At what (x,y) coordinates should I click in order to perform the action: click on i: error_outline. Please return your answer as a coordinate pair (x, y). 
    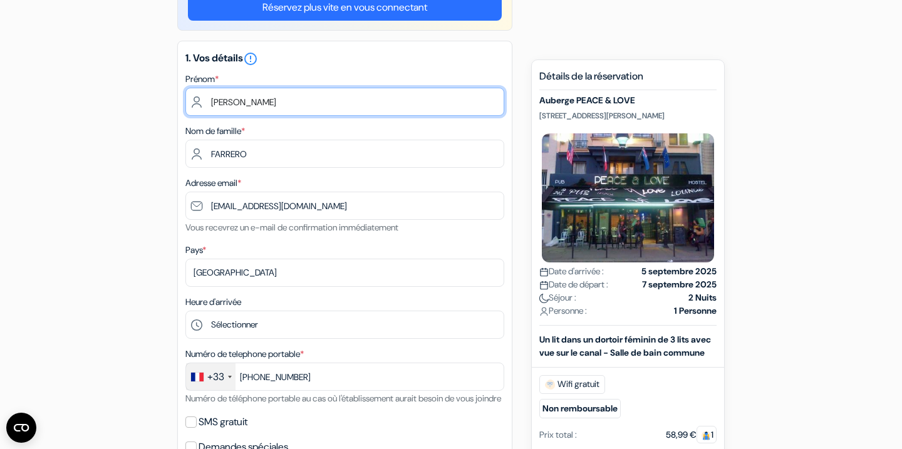
    Looking at the image, I should click on (251, 59).